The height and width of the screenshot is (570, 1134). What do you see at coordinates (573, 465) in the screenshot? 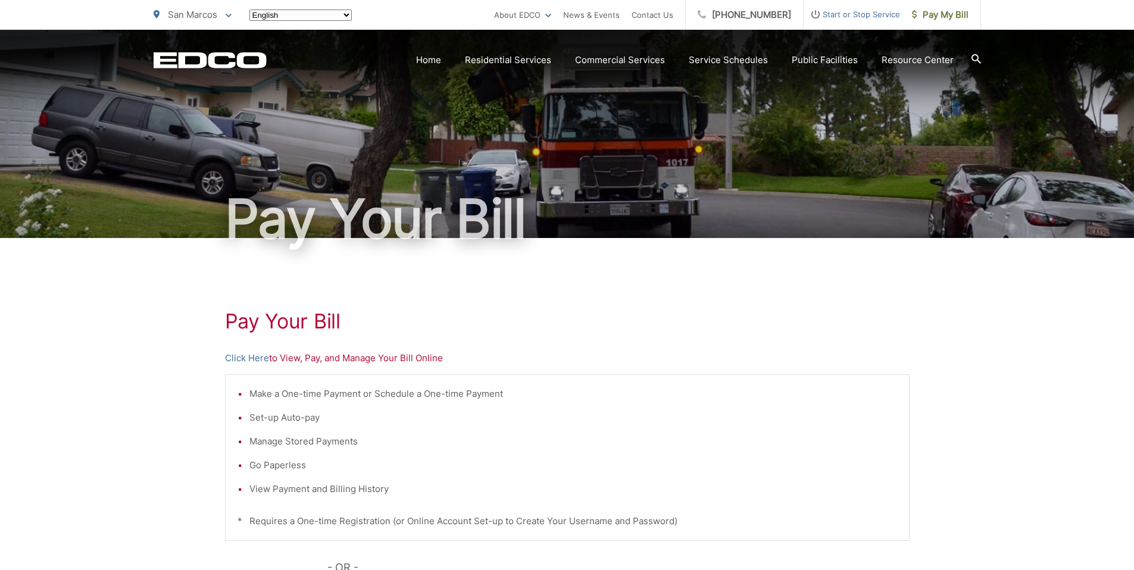
I see `li: Go Paperless` at bounding box center [573, 465].